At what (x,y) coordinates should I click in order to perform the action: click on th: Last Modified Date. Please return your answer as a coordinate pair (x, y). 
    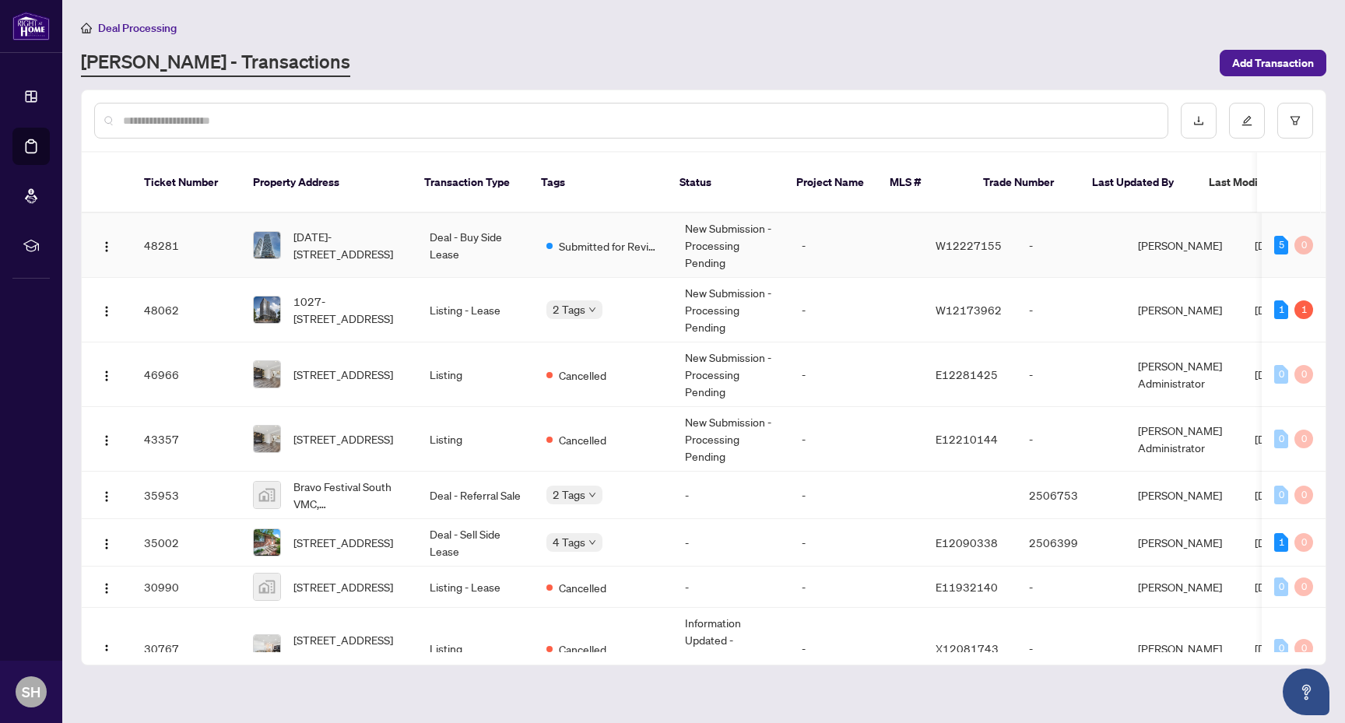
    Looking at the image, I should click on (1266, 183).